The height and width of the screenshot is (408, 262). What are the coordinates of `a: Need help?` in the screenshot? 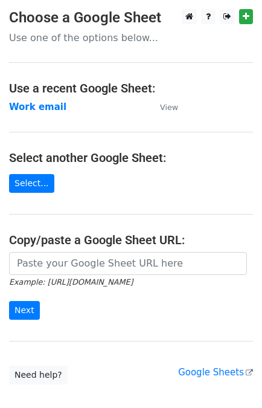 It's located at (38, 375).